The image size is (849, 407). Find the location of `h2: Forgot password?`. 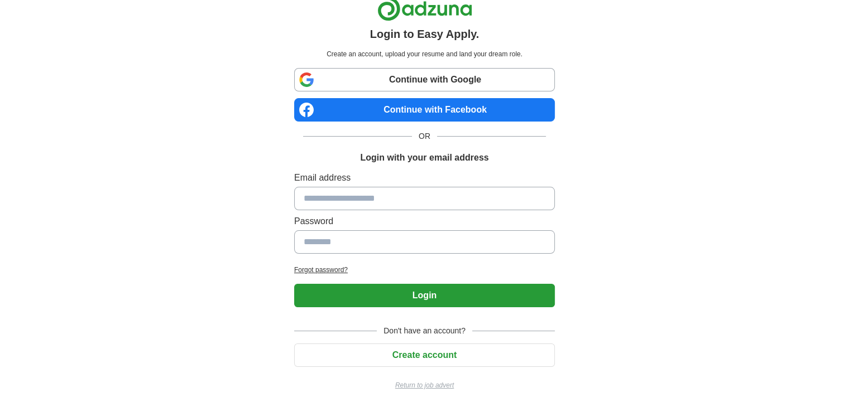

h2: Forgot password? is located at coordinates (424, 270).